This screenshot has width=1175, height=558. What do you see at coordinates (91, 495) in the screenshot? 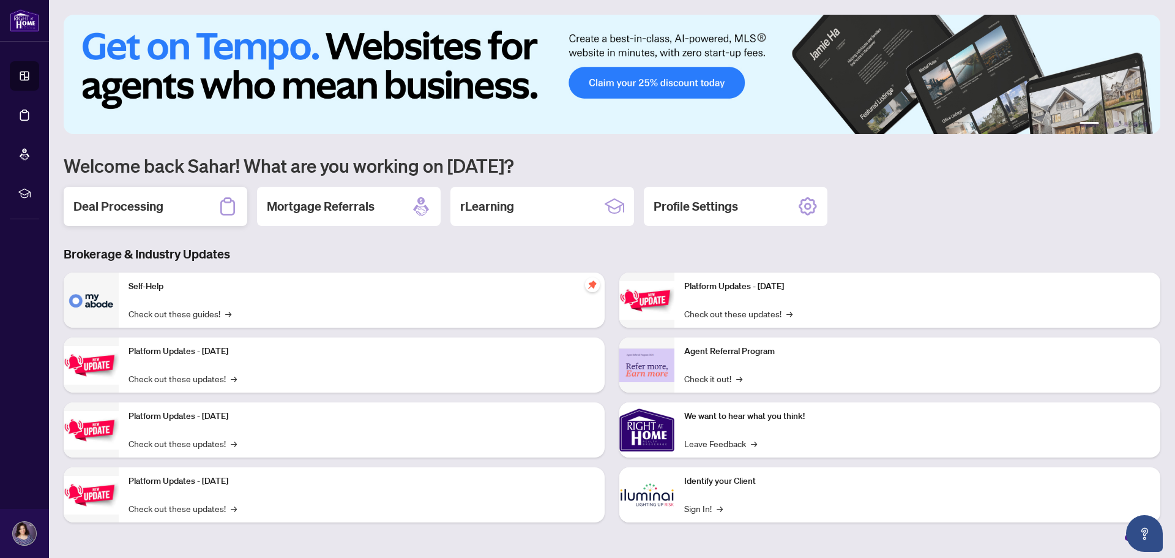
I see `img: Platform Updates - July 8, 2025` at bounding box center [91, 495].